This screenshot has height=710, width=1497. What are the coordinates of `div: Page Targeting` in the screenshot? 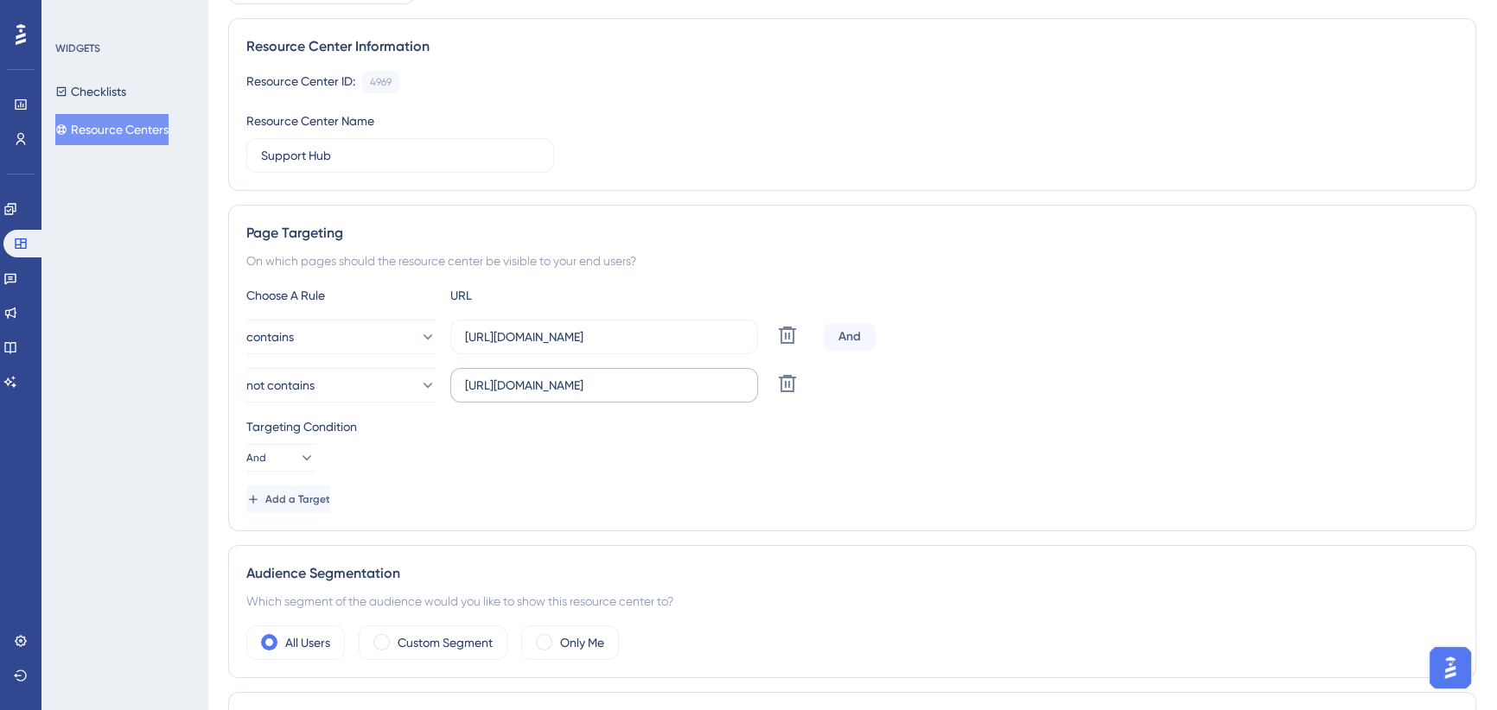 It's located at (852, 233).